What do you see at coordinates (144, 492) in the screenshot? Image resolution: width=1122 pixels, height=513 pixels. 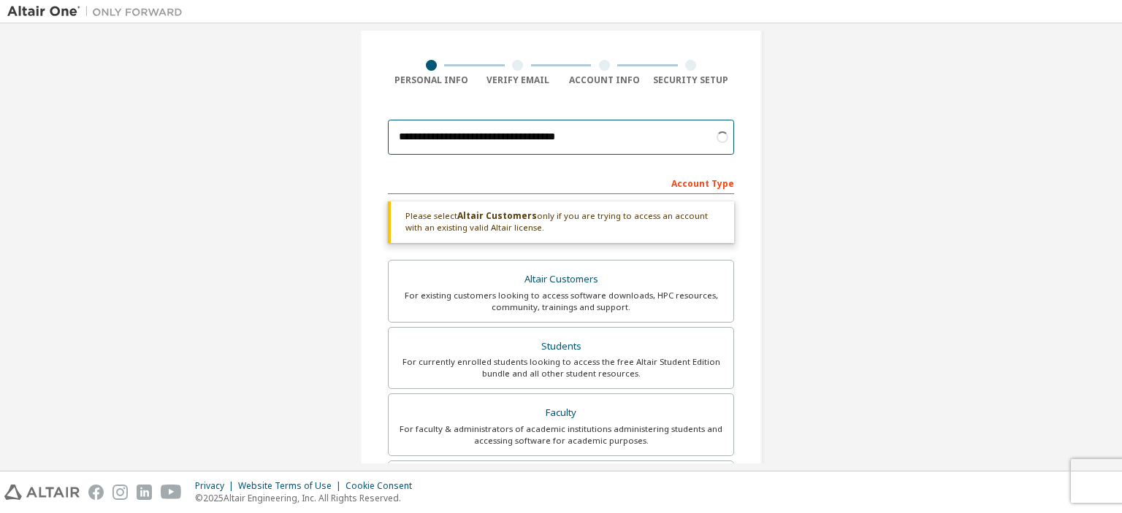 I see `img: linkedin.svg` at bounding box center [144, 492].